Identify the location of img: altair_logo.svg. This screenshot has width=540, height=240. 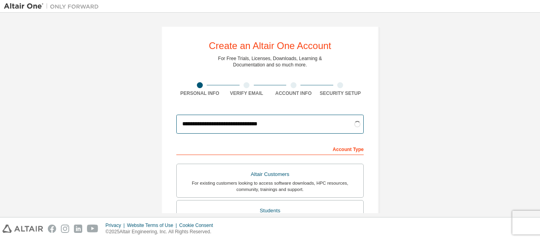
(23, 228).